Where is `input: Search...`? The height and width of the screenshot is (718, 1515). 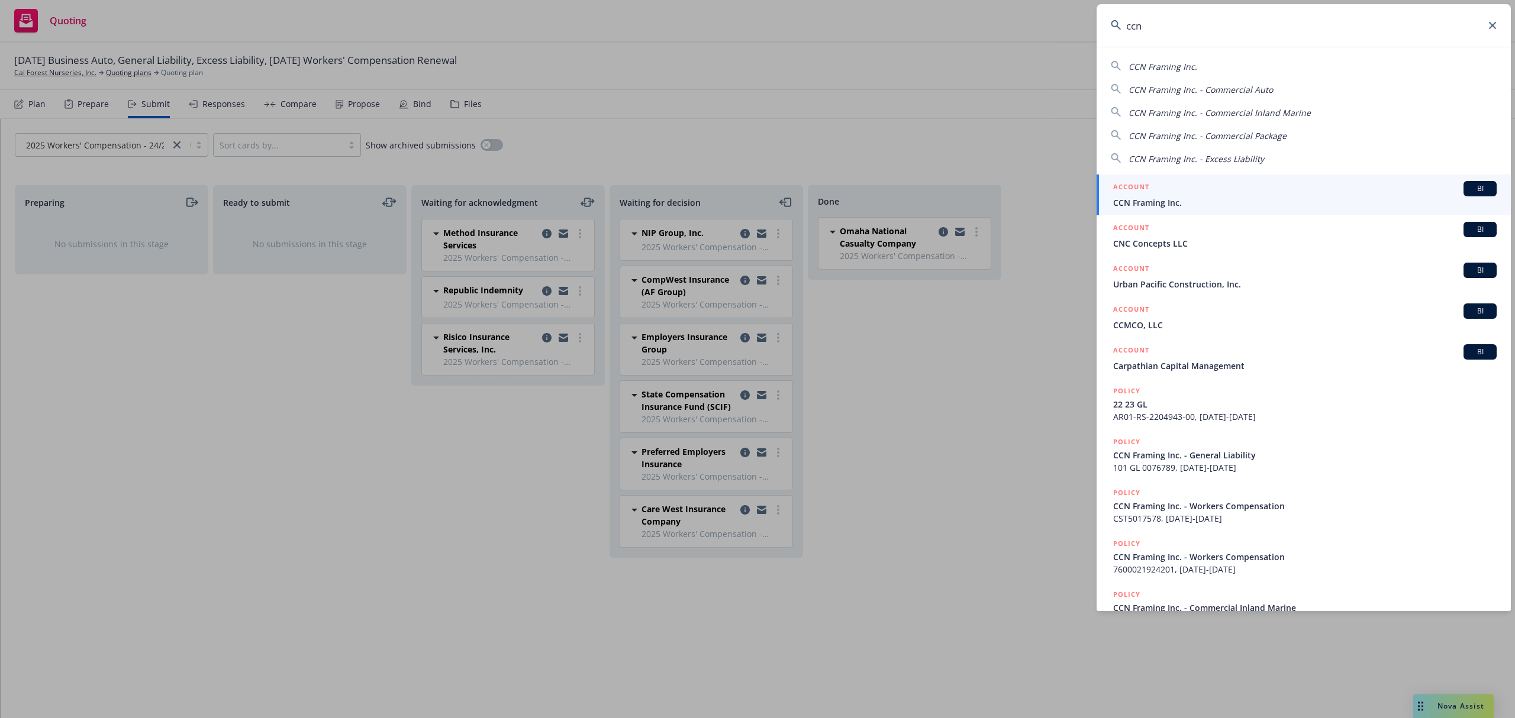 input: Search... is located at coordinates (1304, 25).